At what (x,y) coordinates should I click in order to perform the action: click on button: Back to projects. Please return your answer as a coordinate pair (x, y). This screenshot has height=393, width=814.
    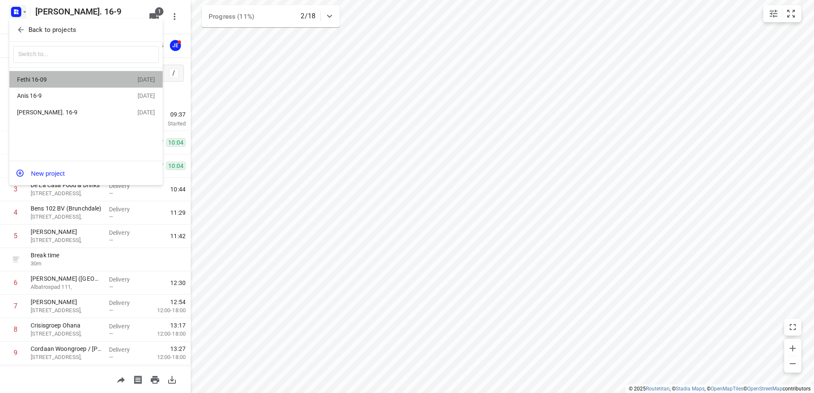
    Looking at the image, I should click on (86, 30).